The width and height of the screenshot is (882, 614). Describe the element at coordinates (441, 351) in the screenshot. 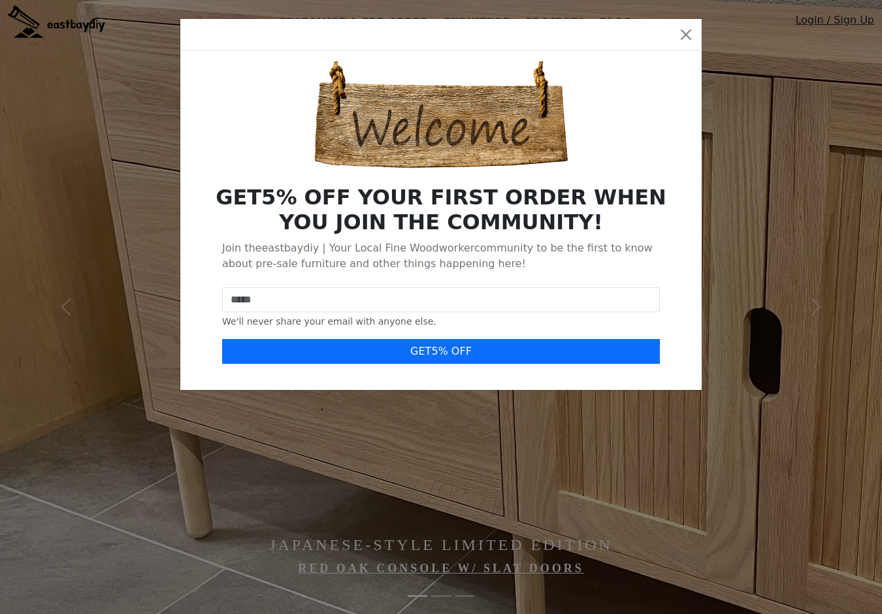

I see `button: GET5% OFF` at that location.